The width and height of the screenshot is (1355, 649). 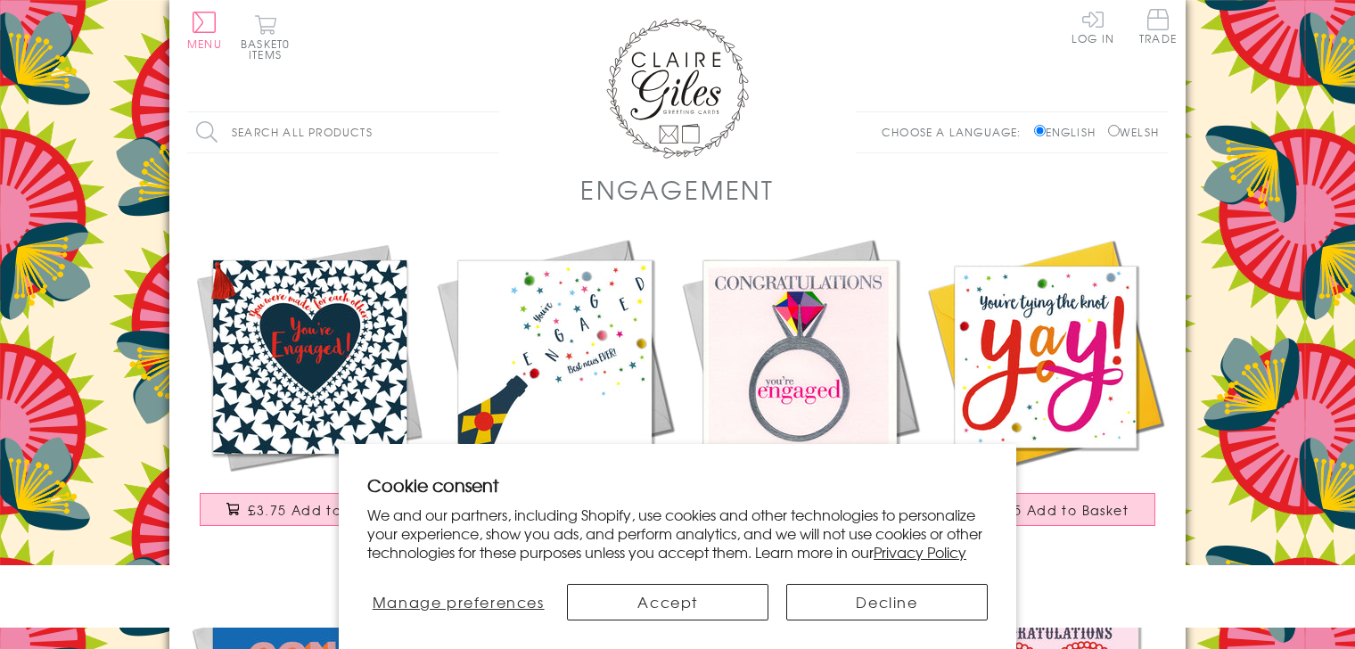 I want to click on img: Wedding Engagement Card, Tying the Knot Yay! Embellished with colourful pompoms, so click(x=1044, y=356).